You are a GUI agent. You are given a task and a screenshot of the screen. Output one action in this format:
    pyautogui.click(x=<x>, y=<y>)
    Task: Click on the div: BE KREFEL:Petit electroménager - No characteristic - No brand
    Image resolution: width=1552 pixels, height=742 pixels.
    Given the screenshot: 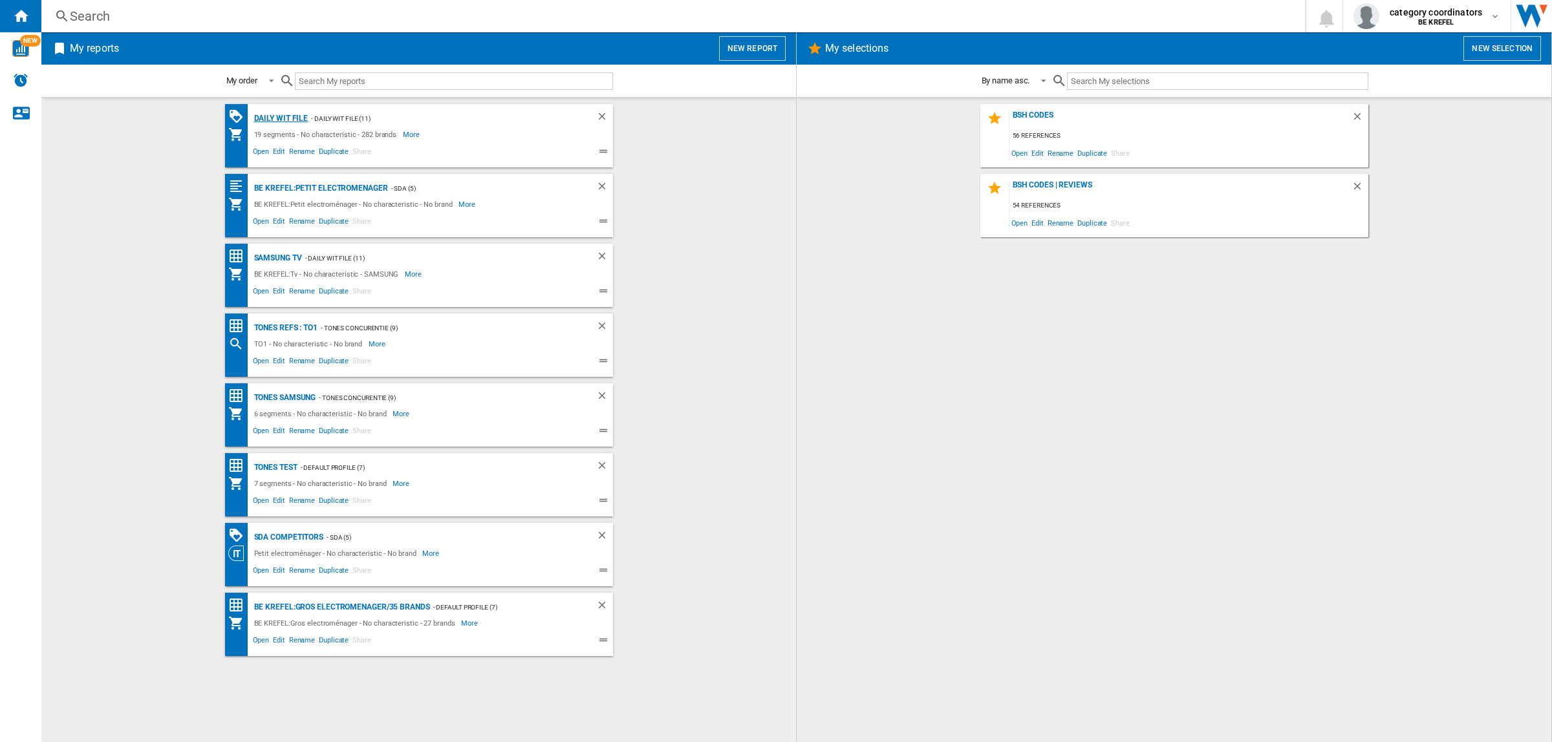 What is the action you would take?
    pyautogui.click(x=355, y=204)
    